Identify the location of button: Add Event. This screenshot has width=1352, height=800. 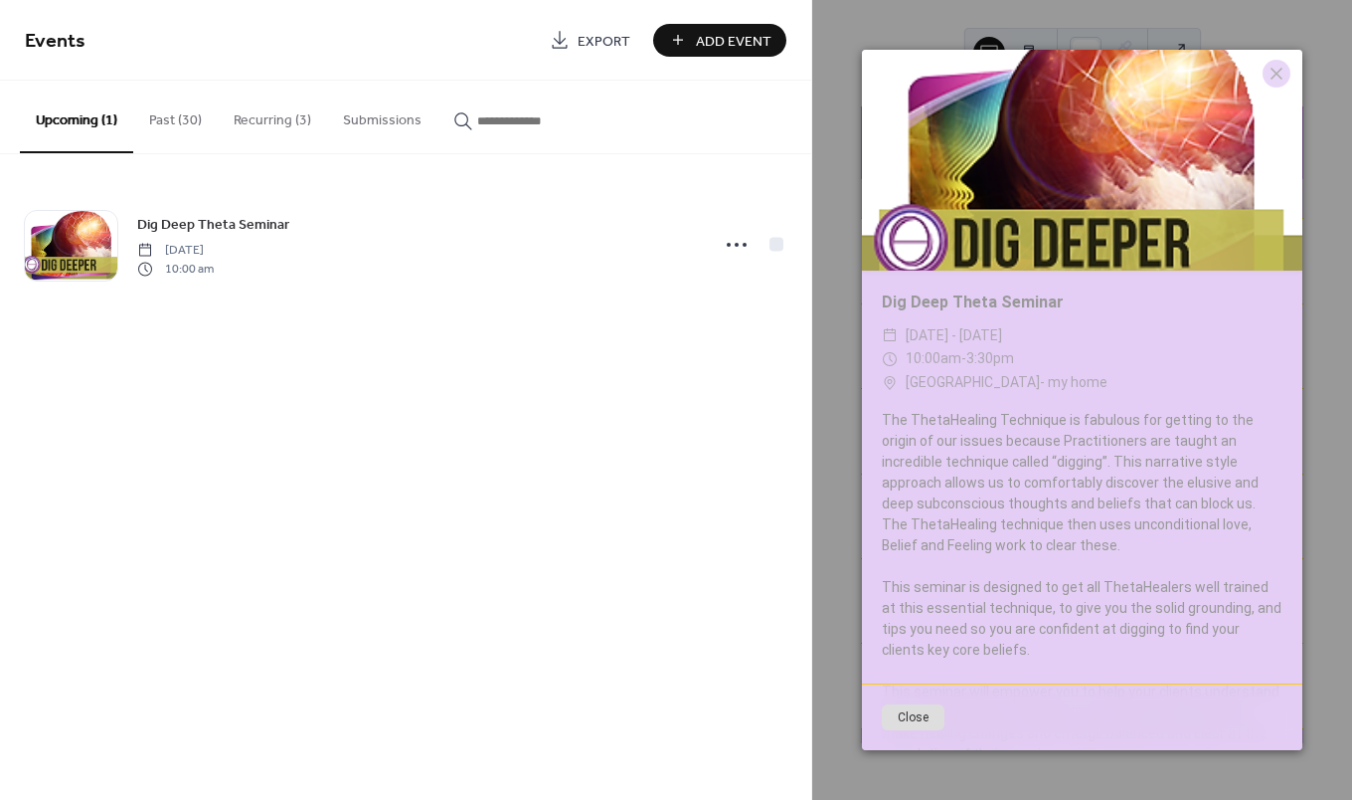
(720, 40).